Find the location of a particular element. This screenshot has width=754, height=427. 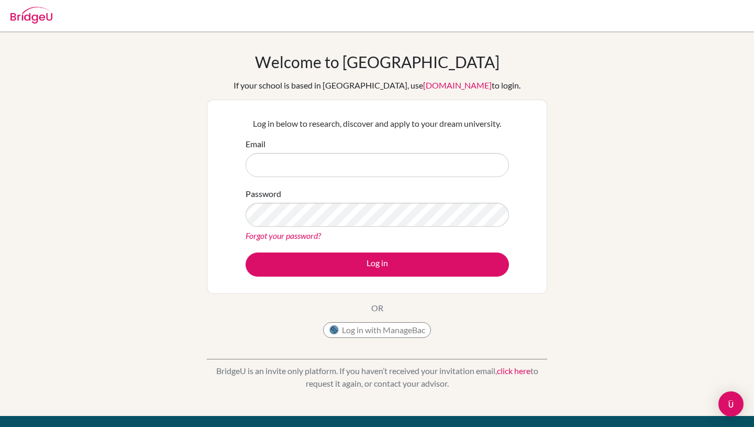

a: click here is located at coordinates (513, 370).